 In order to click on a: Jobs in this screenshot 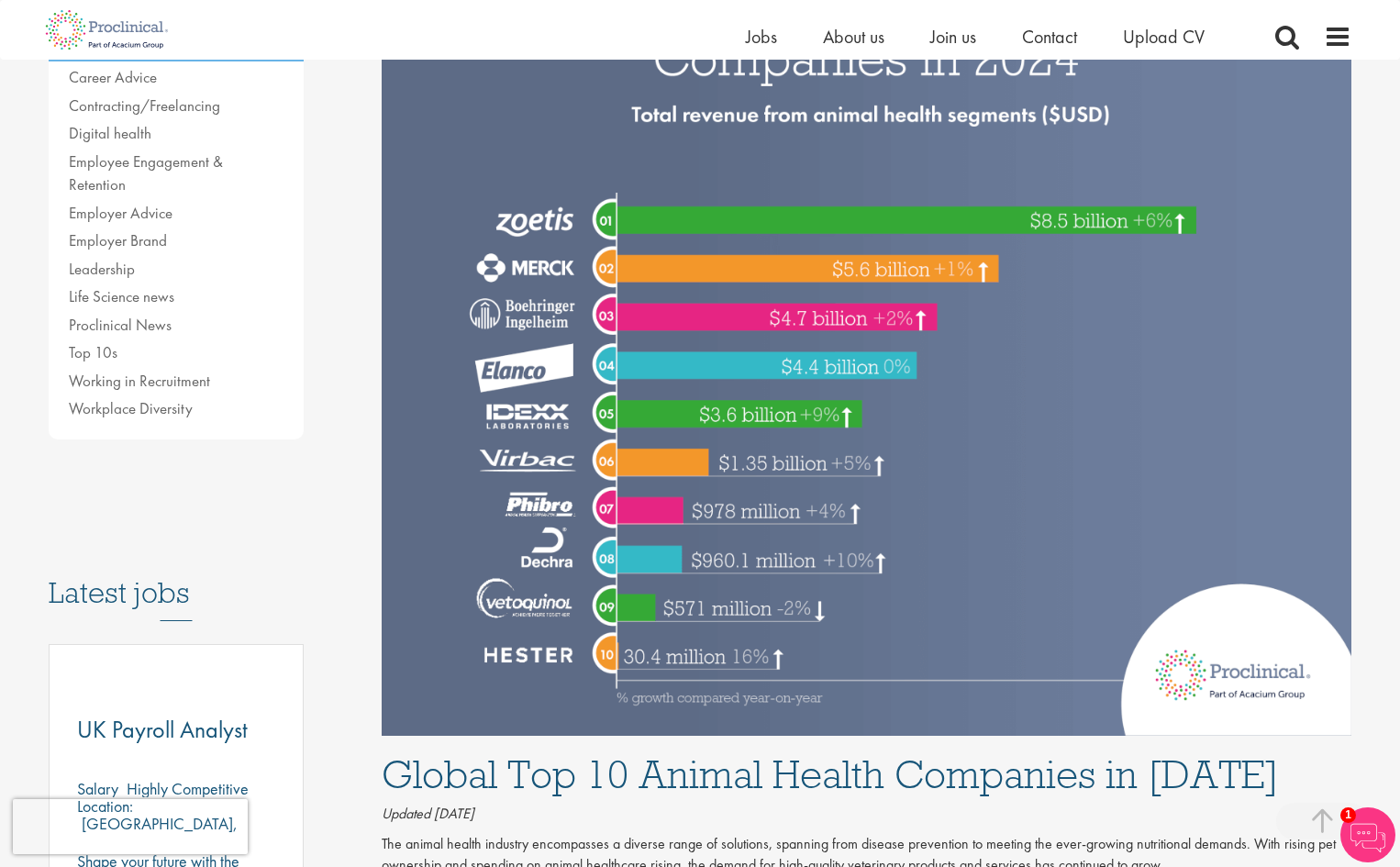, I will do `click(761, 37)`.